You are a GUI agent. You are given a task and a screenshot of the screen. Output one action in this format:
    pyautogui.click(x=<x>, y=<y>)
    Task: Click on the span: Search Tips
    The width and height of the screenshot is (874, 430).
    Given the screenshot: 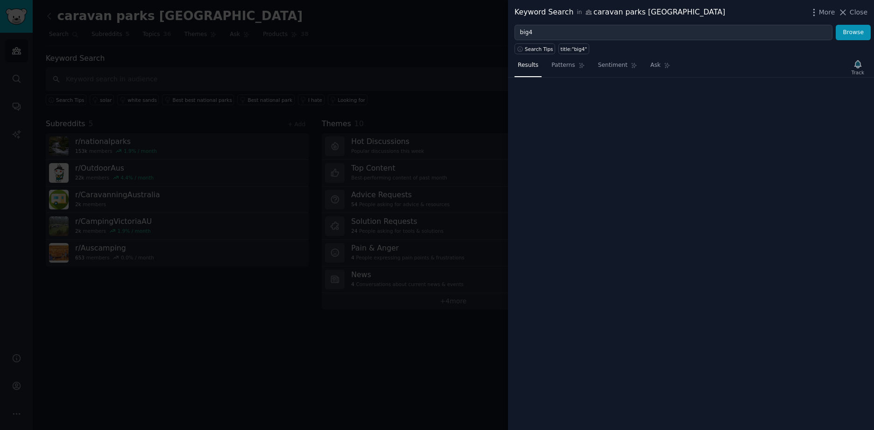 What is the action you would take?
    pyautogui.click(x=539, y=49)
    